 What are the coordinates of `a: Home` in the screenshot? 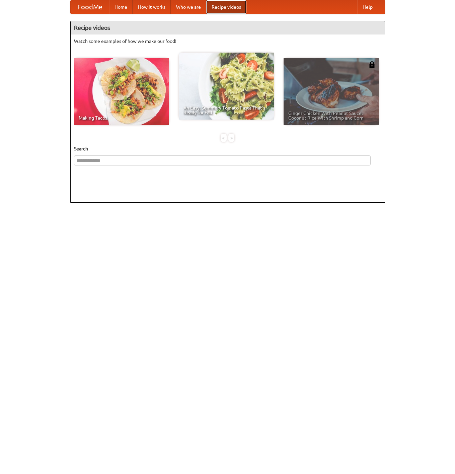 It's located at (121, 7).